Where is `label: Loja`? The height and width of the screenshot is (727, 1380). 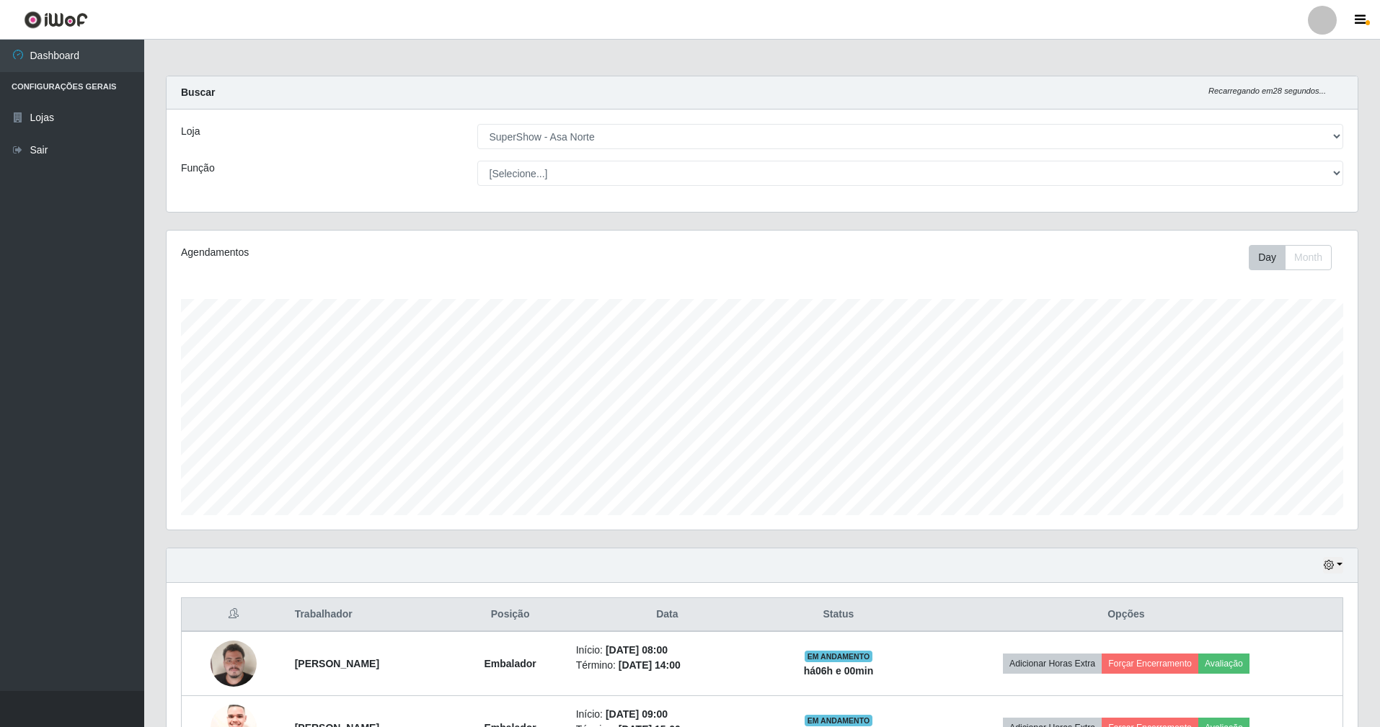 label: Loja is located at coordinates (190, 131).